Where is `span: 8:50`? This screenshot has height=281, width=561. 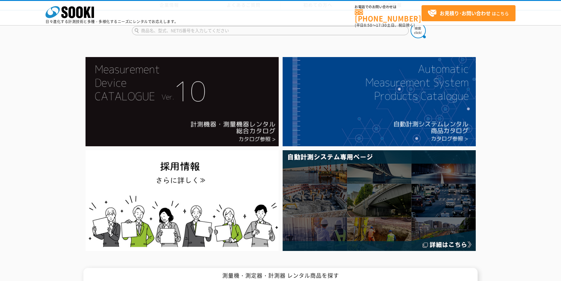
span: 8:50 is located at coordinates (368, 25).